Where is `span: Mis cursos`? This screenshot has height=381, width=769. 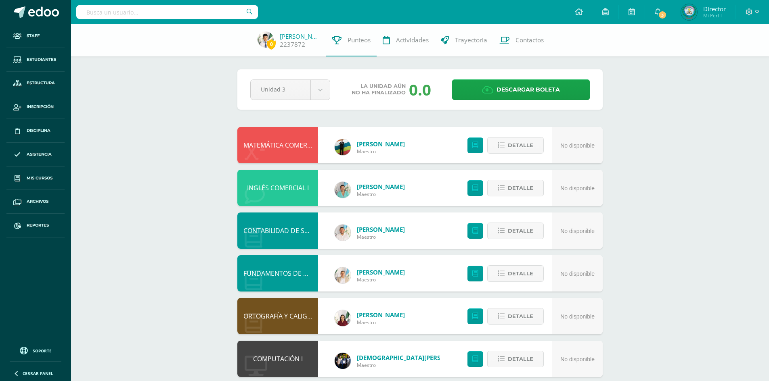
span: Mis cursos is located at coordinates (40, 178).